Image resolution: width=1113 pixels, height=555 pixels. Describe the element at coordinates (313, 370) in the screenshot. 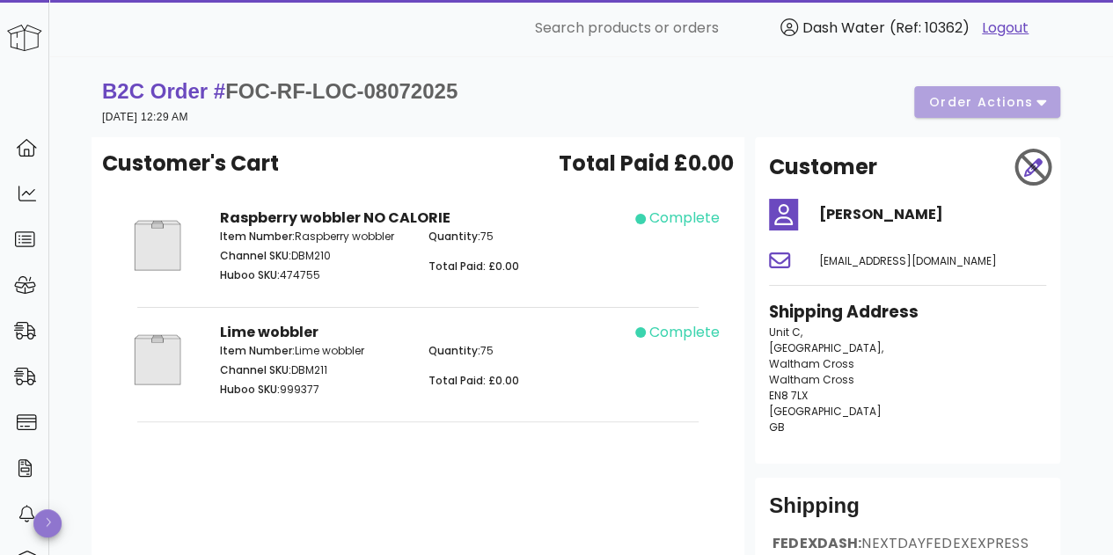

I see `p: DBM211` at that location.